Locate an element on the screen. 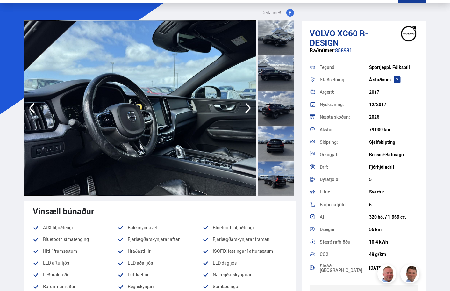 Image resolution: width=450 pixels, height=291 pixels. div: Svartur is located at coordinates (394, 192).